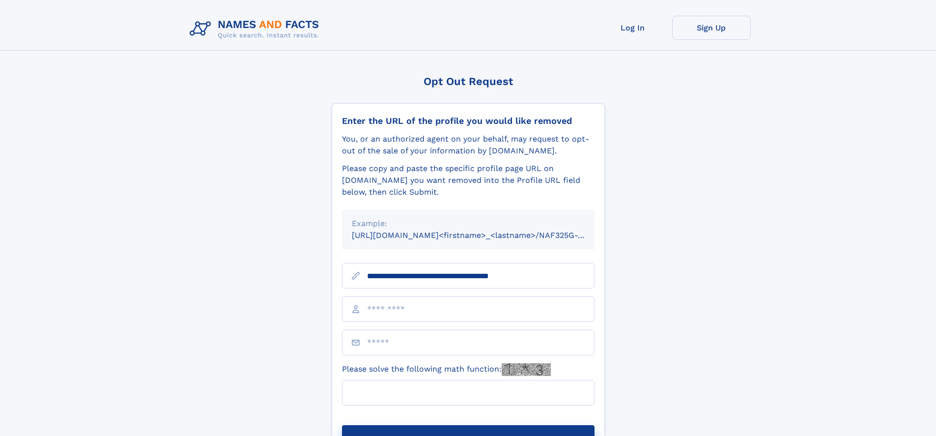 The height and width of the screenshot is (436, 936). I want to click on div: Opt Out Request, so click(468, 81).